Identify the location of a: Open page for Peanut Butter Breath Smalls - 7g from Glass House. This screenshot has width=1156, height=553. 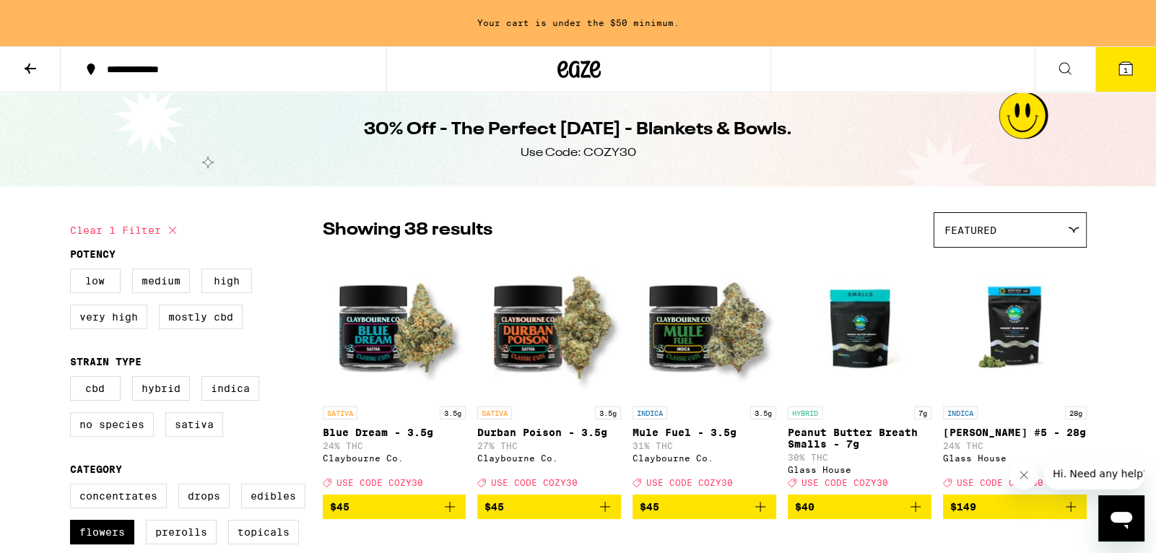
(860, 375).